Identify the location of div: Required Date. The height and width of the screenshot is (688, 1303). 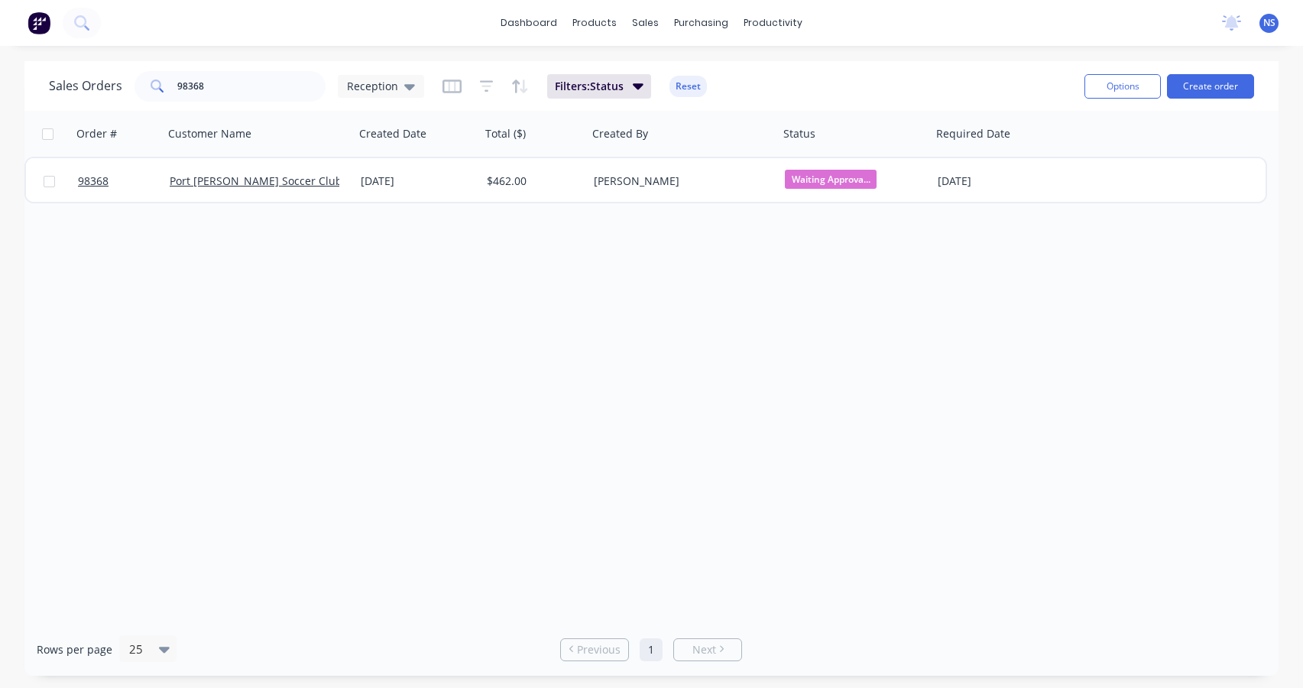
(973, 134).